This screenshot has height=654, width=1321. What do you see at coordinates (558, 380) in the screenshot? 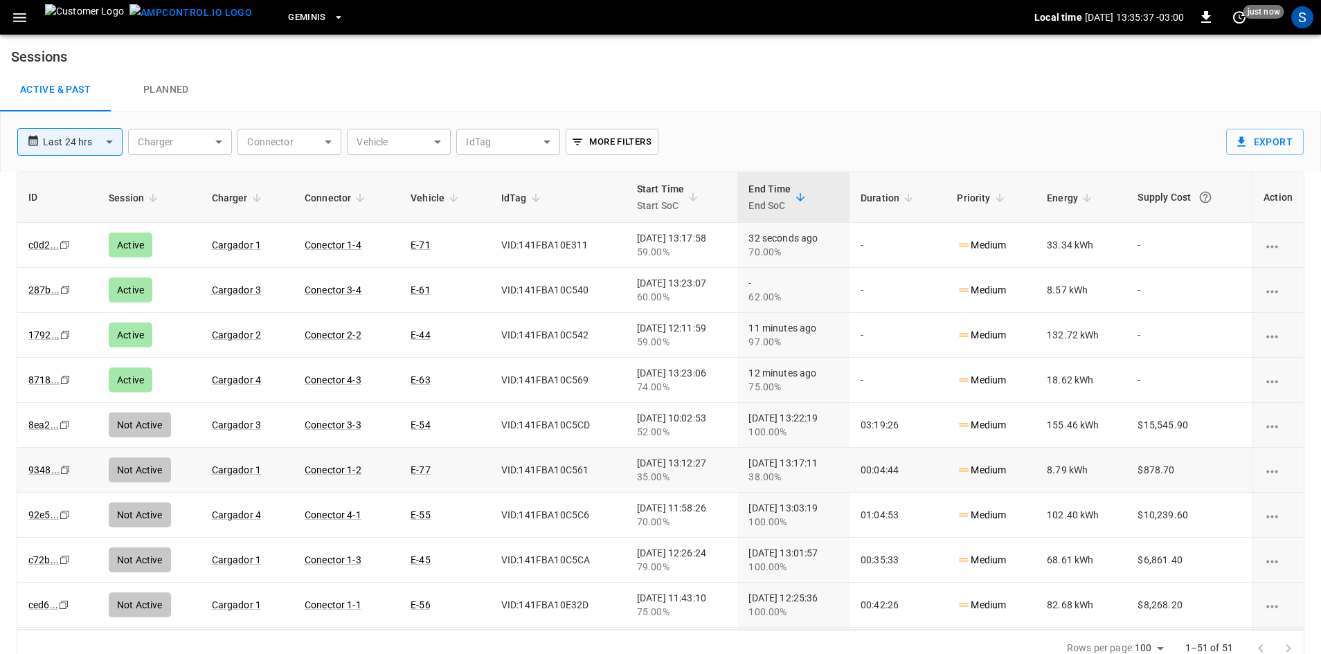
I see `td: VID:141FBA10C569` at bounding box center [558, 380].